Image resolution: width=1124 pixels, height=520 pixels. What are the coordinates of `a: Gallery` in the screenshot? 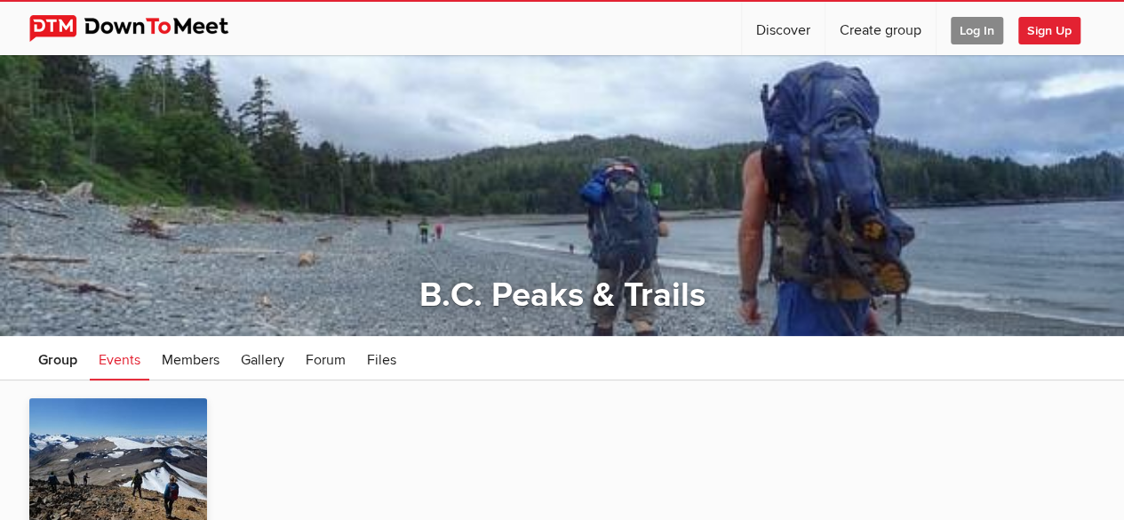 It's located at (262, 358).